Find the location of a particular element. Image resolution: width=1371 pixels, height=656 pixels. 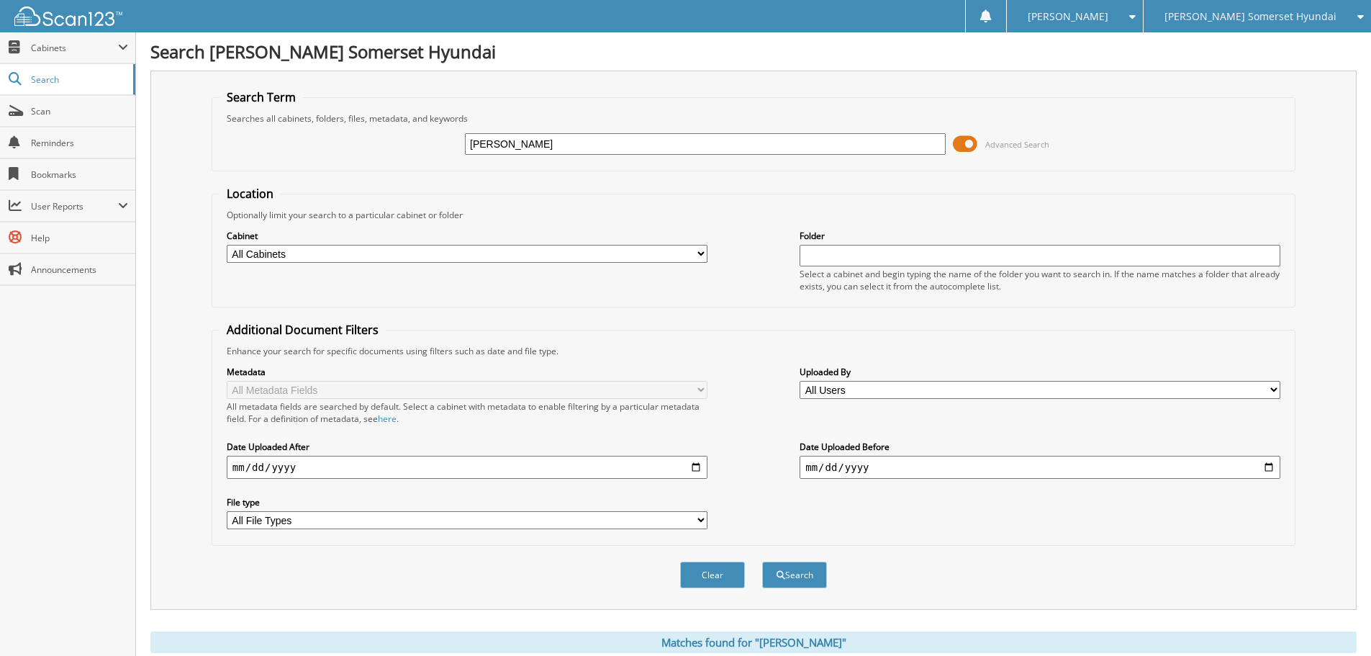

span: Search is located at coordinates (78, 79).